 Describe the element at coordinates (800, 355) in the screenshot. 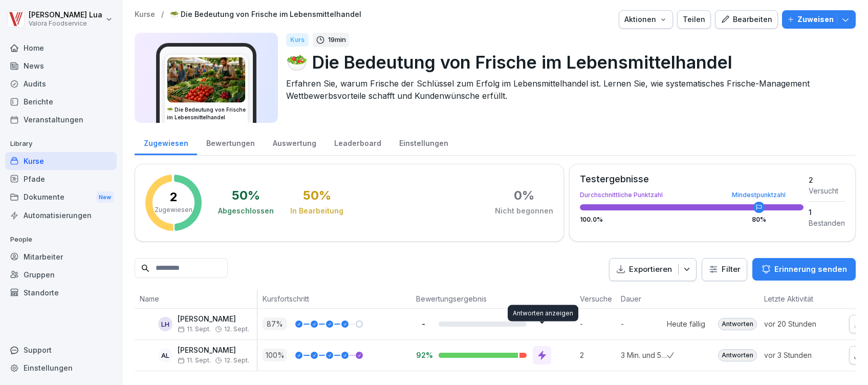

I see `p: vor 3 Stunden` at that location.